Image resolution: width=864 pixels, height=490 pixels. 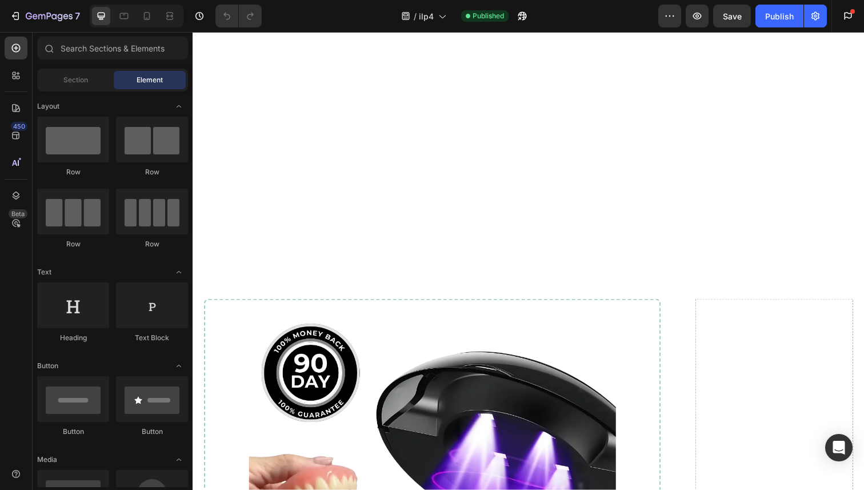 I want to click on span: Button, so click(x=47, y=366).